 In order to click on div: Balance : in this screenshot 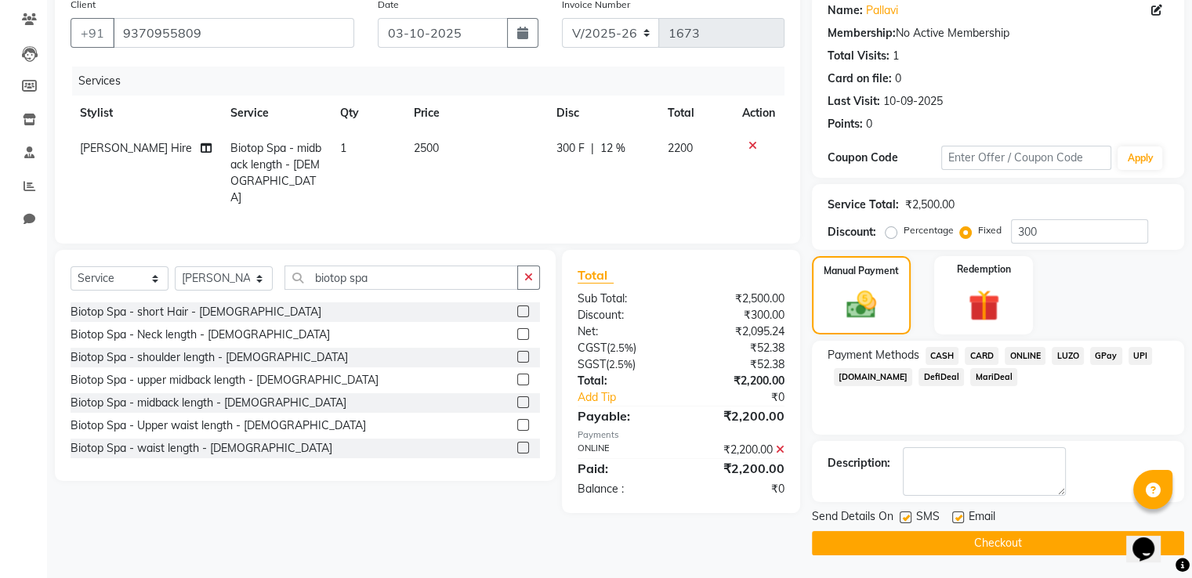, I will do `click(623, 489)`.